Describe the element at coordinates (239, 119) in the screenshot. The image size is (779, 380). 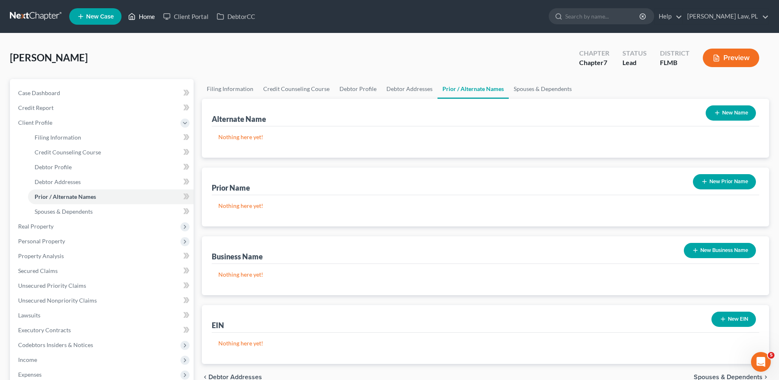
I see `div: Alternate Name` at that location.